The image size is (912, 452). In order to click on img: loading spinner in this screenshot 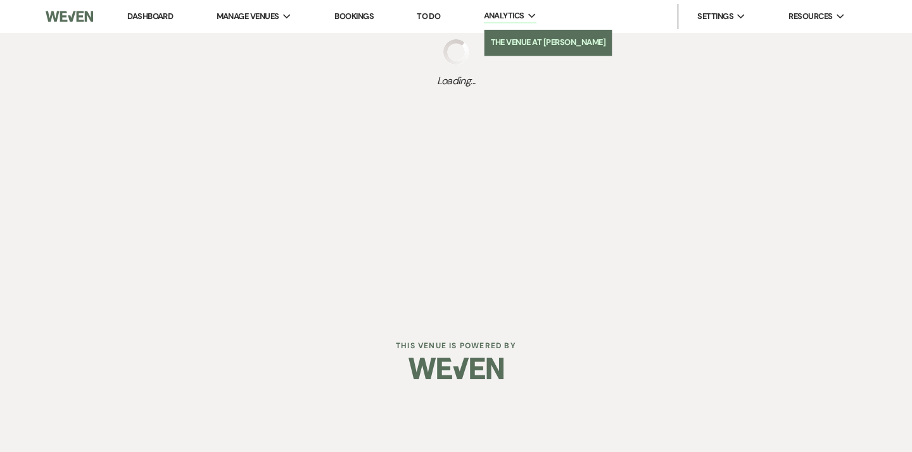, I will do `click(456, 52)`.